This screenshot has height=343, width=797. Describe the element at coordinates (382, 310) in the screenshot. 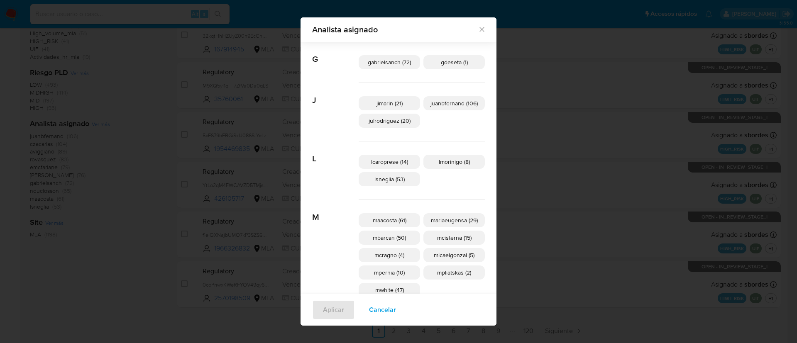

I see `span: Cancelar` at that location.